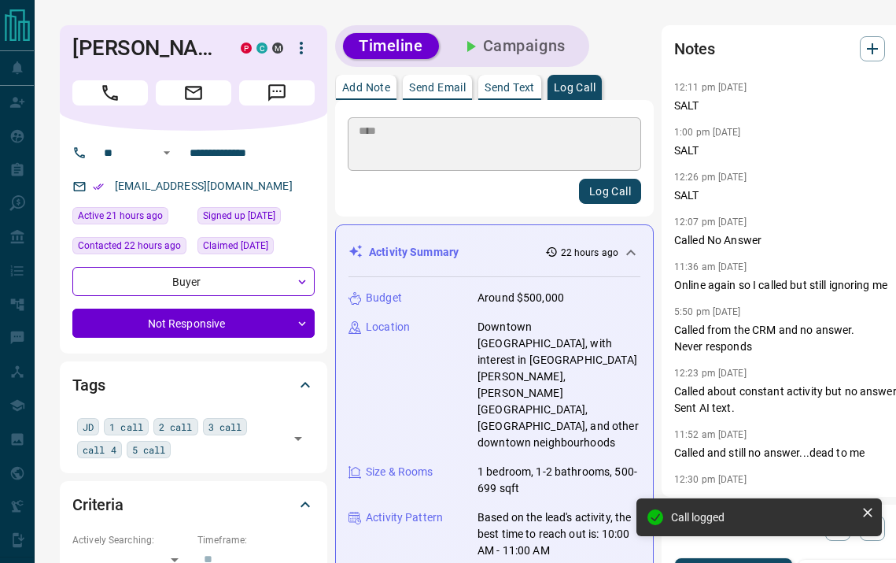 This screenshot has width=896, height=563. Describe the element at coordinates (149, 449) in the screenshot. I see `span: 5 call` at that location.